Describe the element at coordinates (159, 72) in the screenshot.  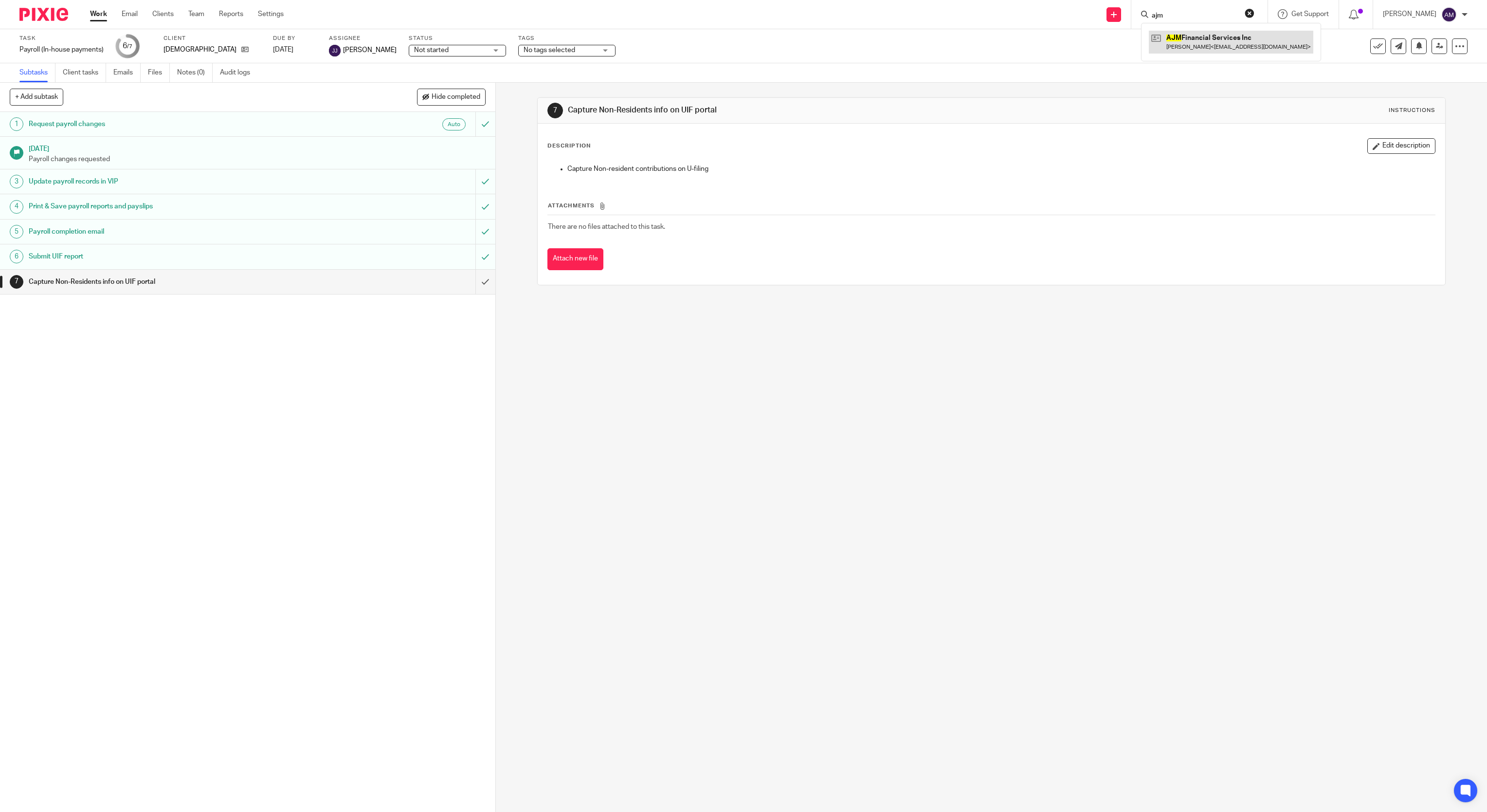
I see `a: Files` at that location.